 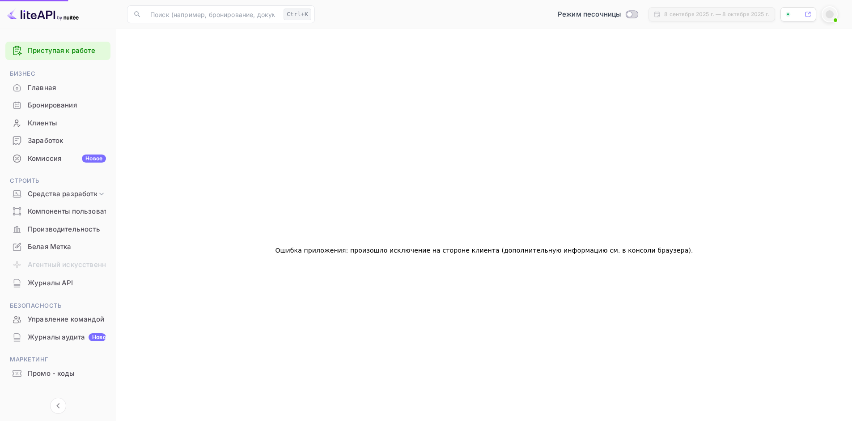 I want to click on div: Бронирования, so click(x=58, y=105).